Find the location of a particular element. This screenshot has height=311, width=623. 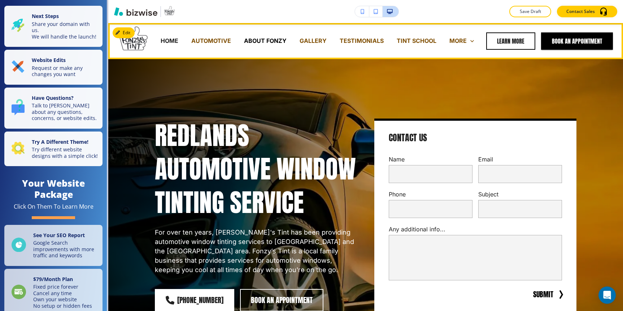

button: Save Draft is located at coordinates (530, 12).